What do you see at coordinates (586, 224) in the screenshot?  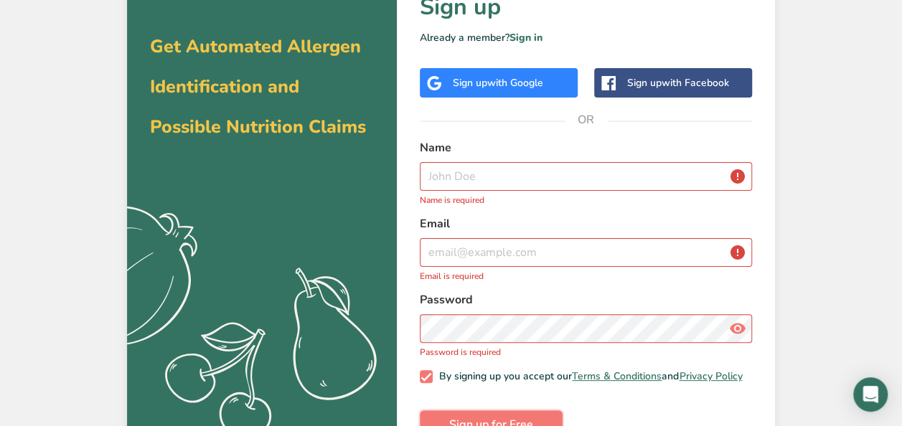 I see `label: Email` at bounding box center [586, 224].